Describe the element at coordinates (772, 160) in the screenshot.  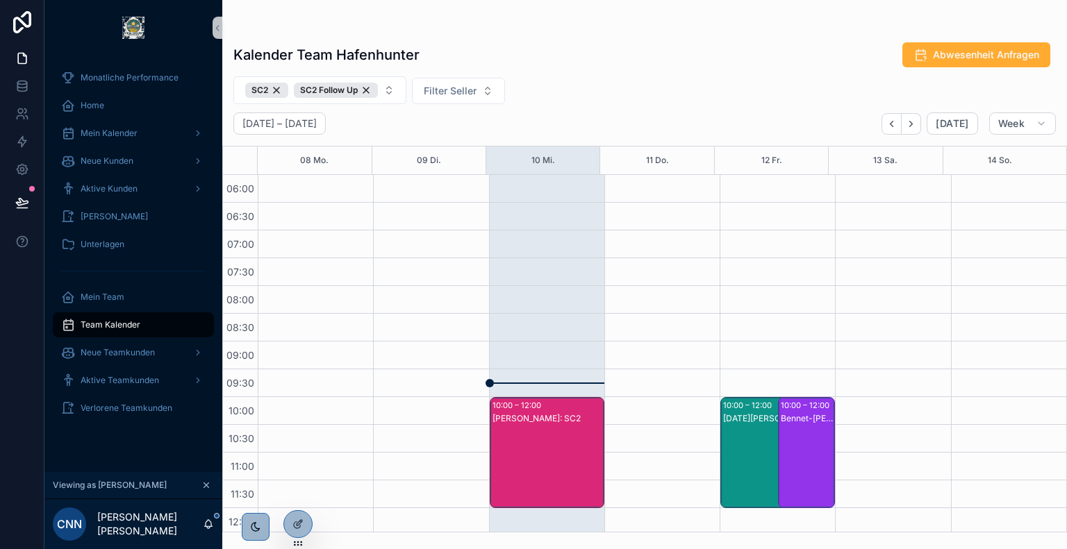
I see `button: 12 Fr.` at that location.